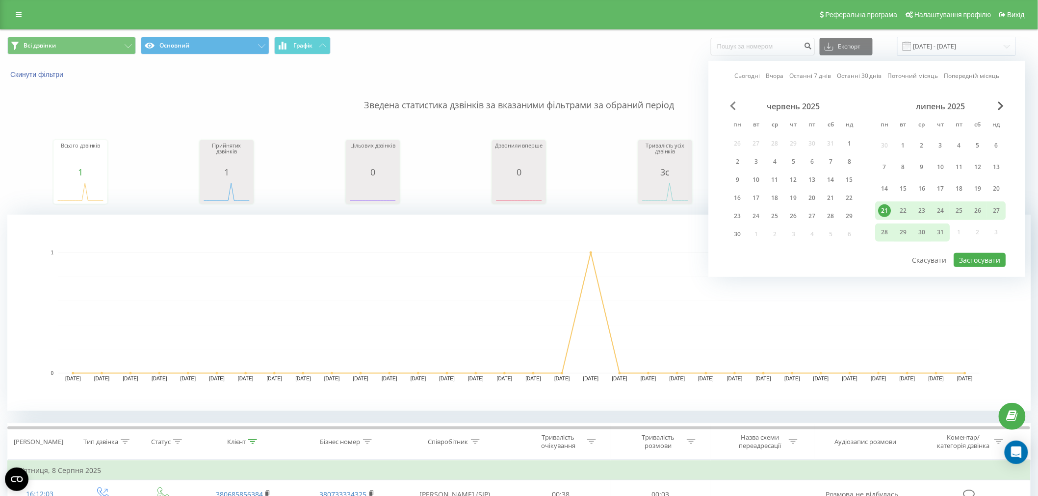 This screenshot has width=1038, height=496. What do you see at coordinates (922, 126) in the screenshot?
I see `abbr: середа` at bounding box center [922, 126].